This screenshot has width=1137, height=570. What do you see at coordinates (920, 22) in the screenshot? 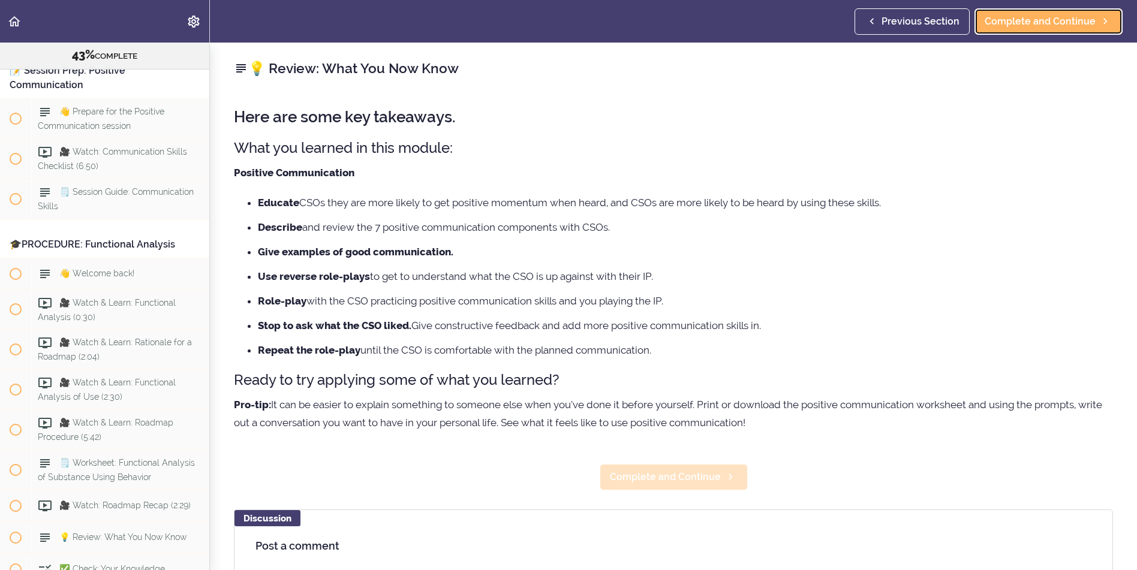
I see `span: Previous Section` at bounding box center [920, 22].